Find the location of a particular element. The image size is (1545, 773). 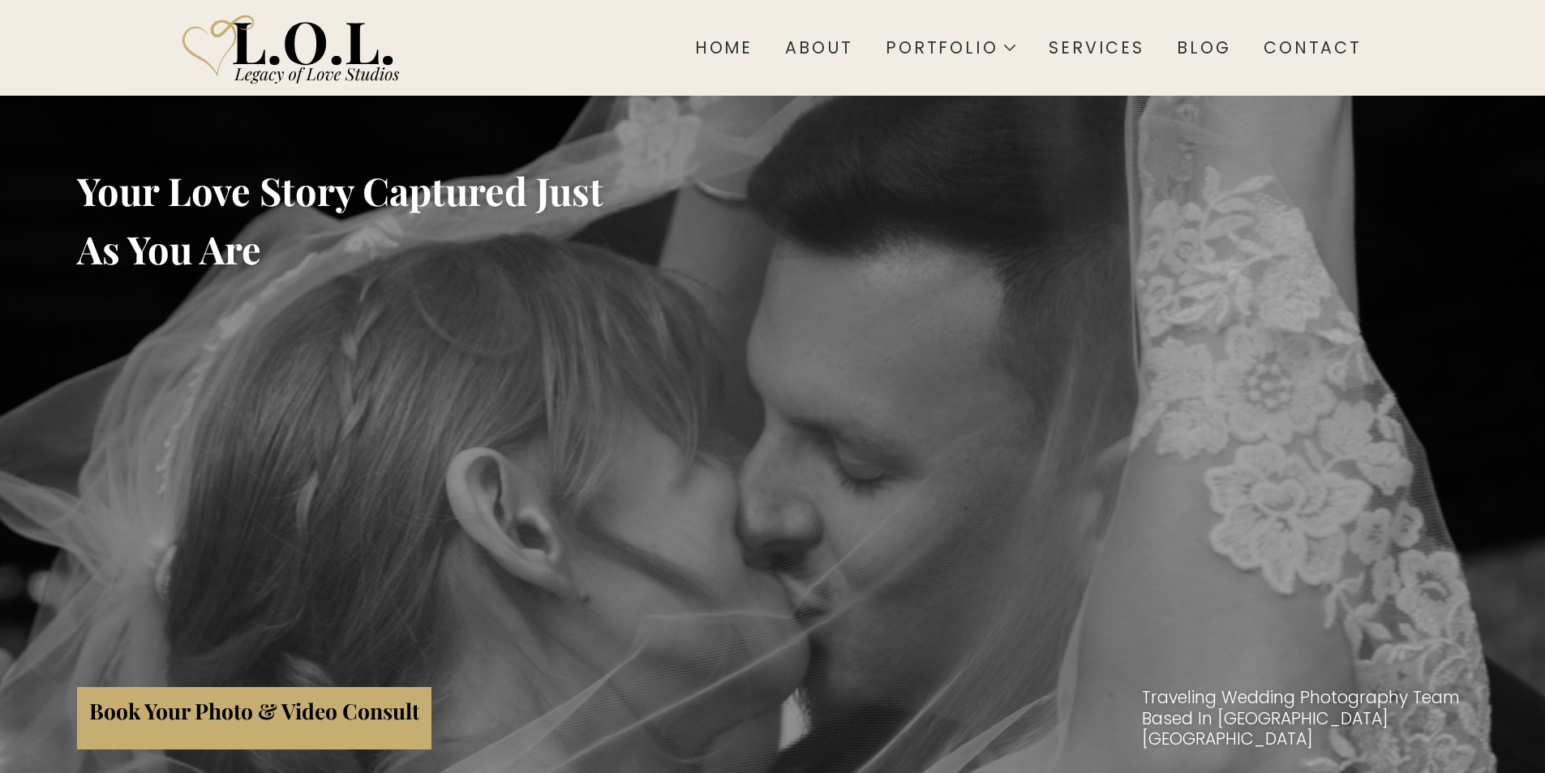

a: Book Your Photo & Video Consult is located at coordinates (254, 718).